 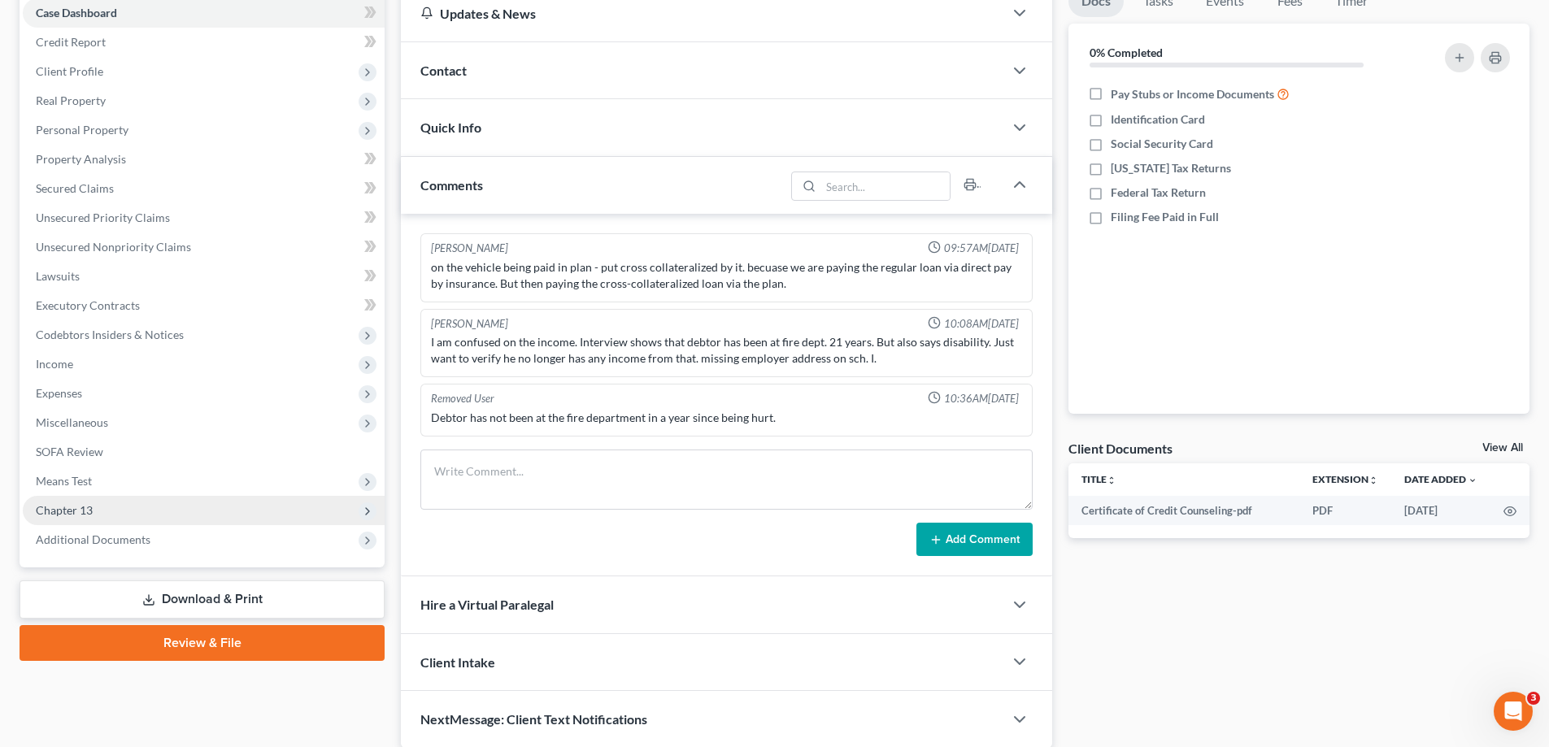 I want to click on span: Chapter 13, so click(x=64, y=510).